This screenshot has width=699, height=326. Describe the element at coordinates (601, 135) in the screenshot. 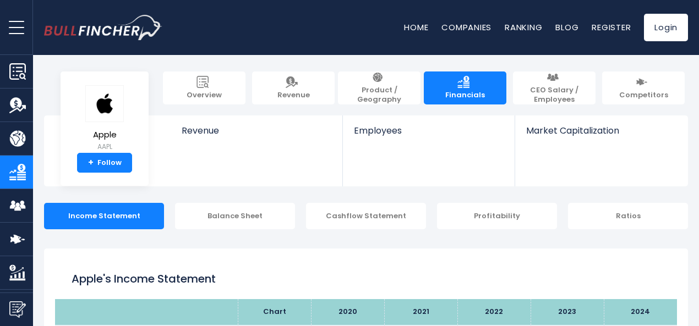

I see `a: Market Capitalization` at that location.